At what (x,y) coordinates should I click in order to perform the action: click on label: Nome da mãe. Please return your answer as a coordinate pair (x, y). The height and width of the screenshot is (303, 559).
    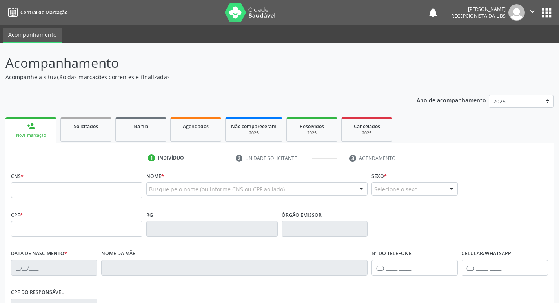
    Looking at the image, I should click on (118, 254).